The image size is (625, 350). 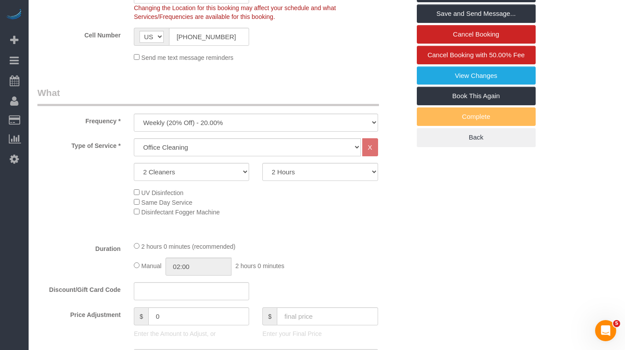 What do you see at coordinates (79, 247) in the screenshot?
I see `label: Duration` at bounding box center [79, 247].